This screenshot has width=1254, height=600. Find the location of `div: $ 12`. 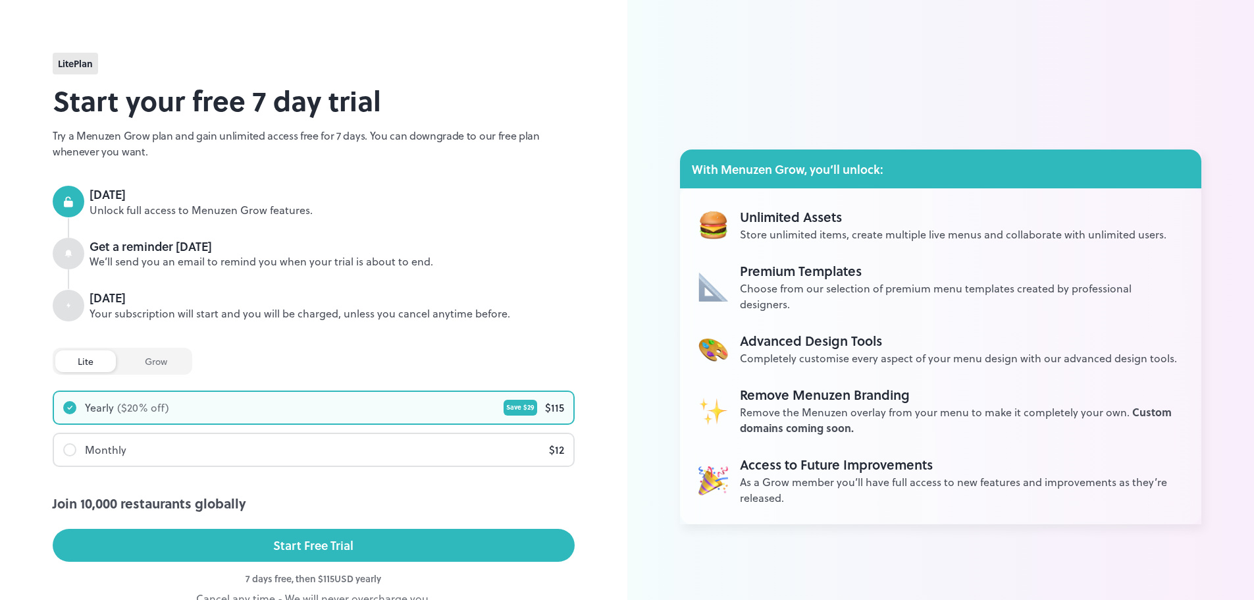

div: $ 12 is located at coordinates (556, 450).